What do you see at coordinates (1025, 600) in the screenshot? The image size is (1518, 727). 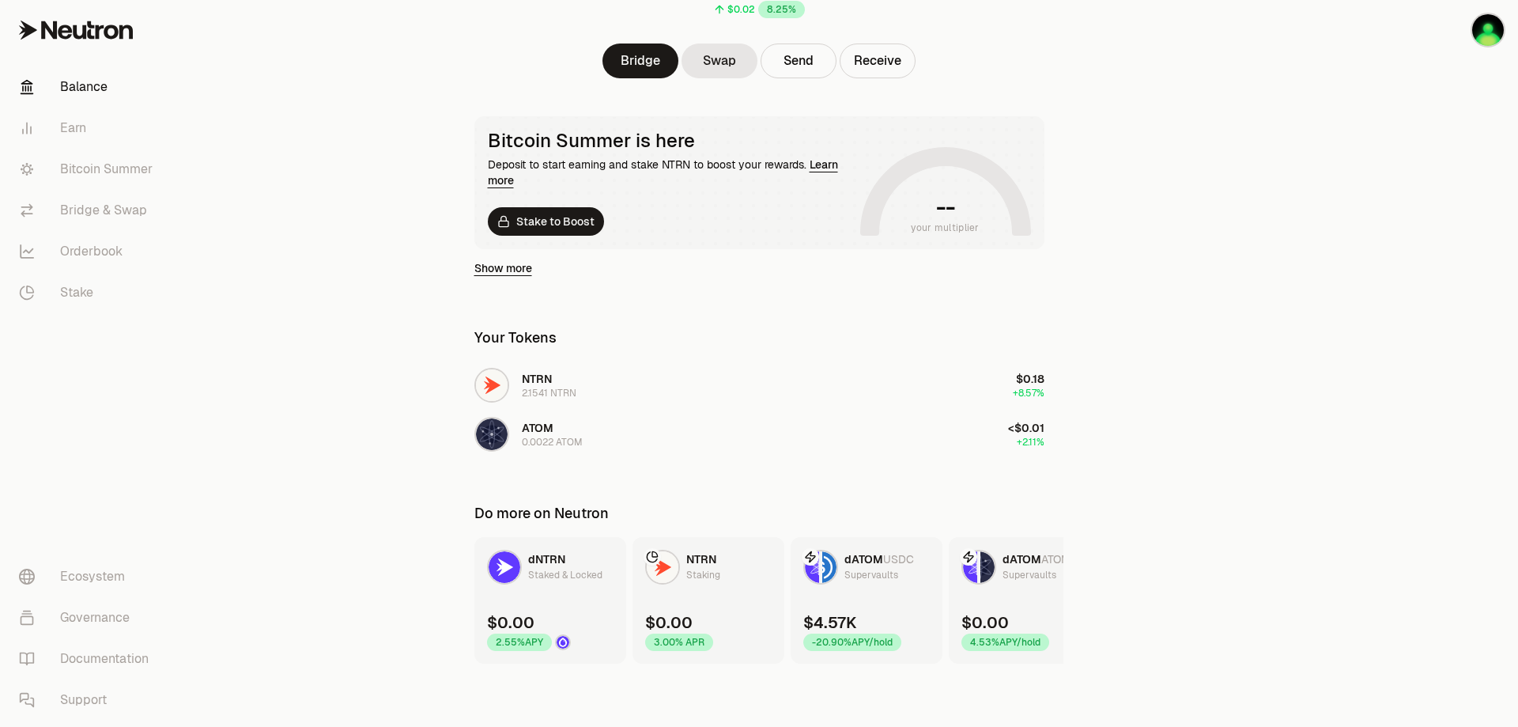 I see `a: dATOM LogoATOM LogodATOMATOMSupervaults$0.004.53%APY/hold` at bounding box center [1025, 600].